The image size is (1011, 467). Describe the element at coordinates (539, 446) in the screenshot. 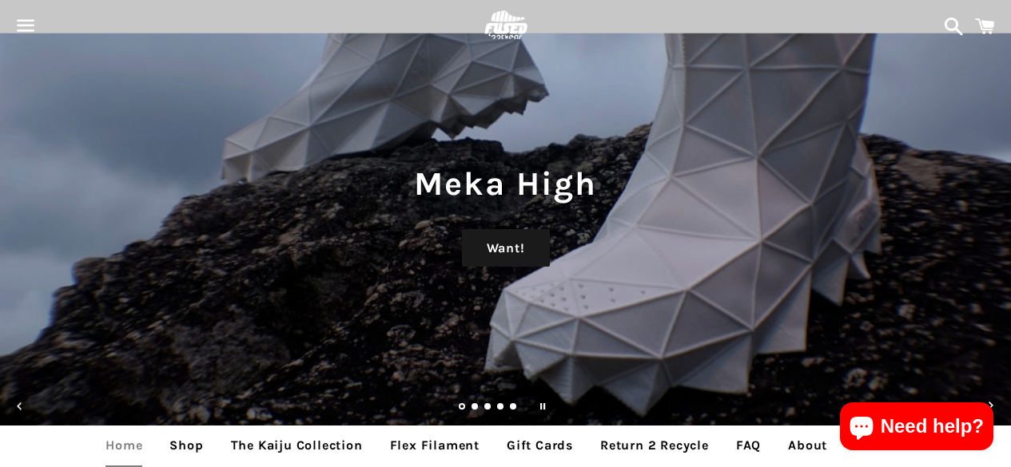

I see `a: Gift Cards` at that location.